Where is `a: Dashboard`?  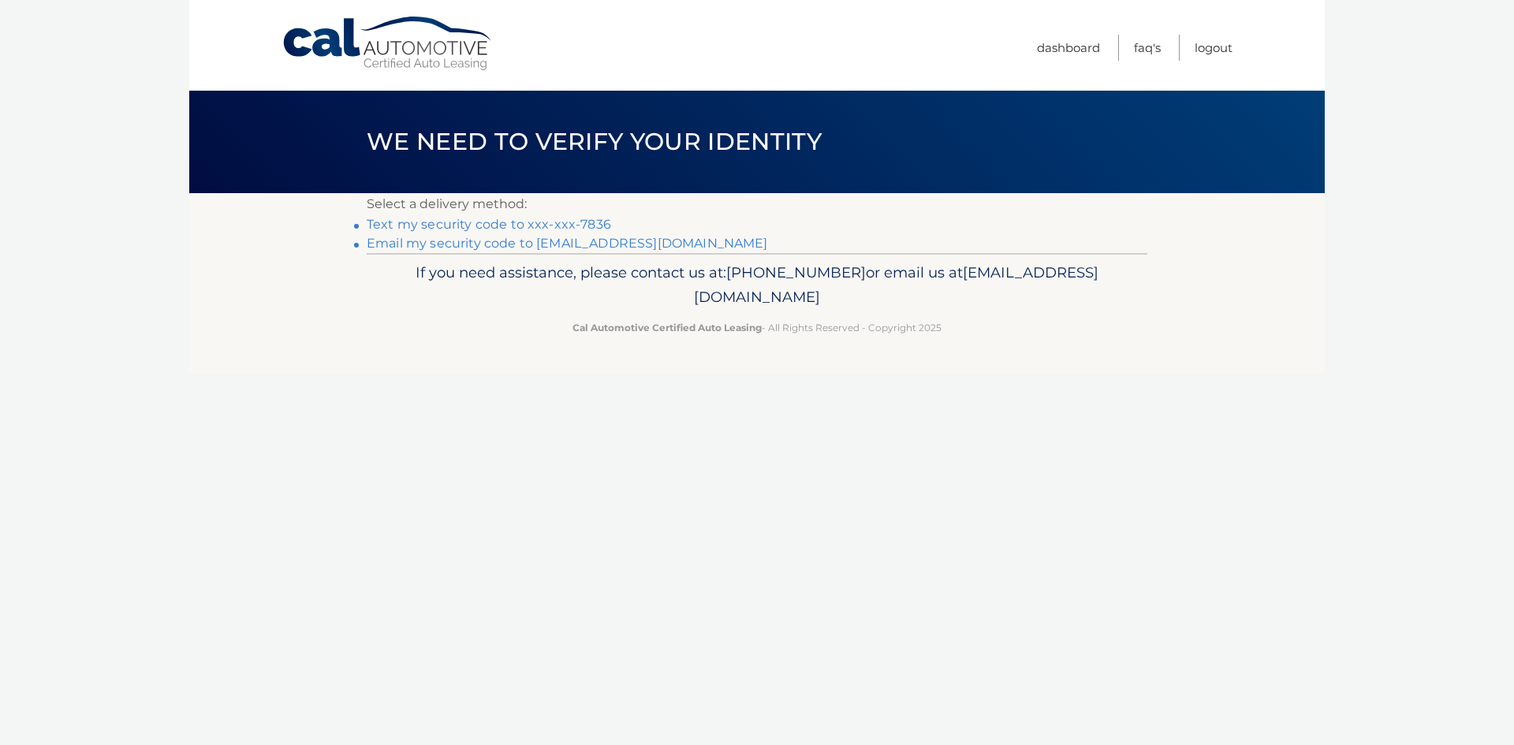 a: Dashboard is located at coordinates (1069, 47).